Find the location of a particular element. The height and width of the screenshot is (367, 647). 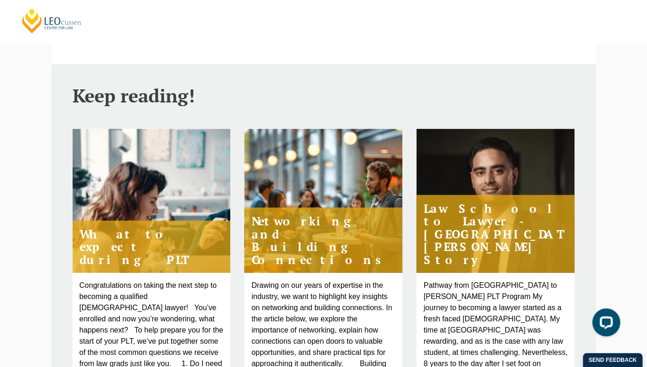

a: img What to expect during PLT is located at coordinates (152, 200).